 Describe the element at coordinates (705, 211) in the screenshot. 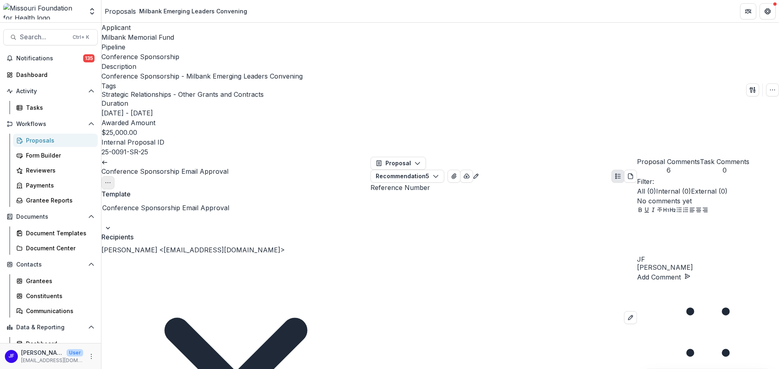

I see `button: Align Right` at that location.